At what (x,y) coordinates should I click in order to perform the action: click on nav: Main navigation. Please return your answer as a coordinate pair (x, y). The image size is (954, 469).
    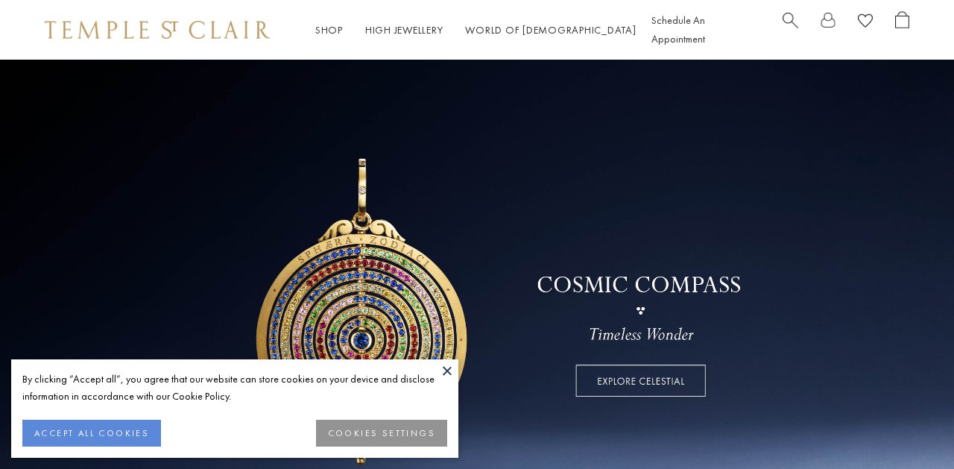
    Looking at the image, I should click on (476, 30).